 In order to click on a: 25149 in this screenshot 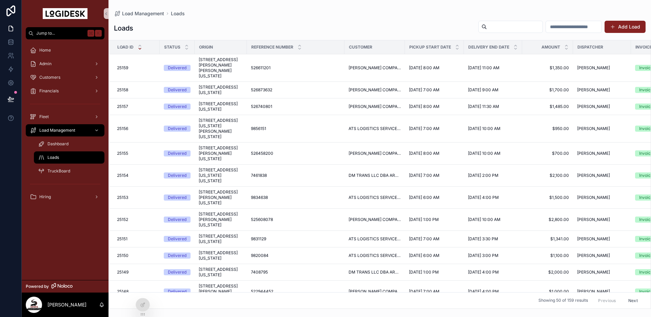, I will do `click(136, 272)`.